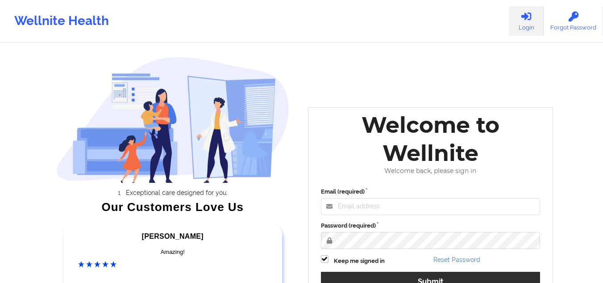 This screenshot has height=283, width=603. I want to click on div: Our Customers Love Us, so click(173, 207).